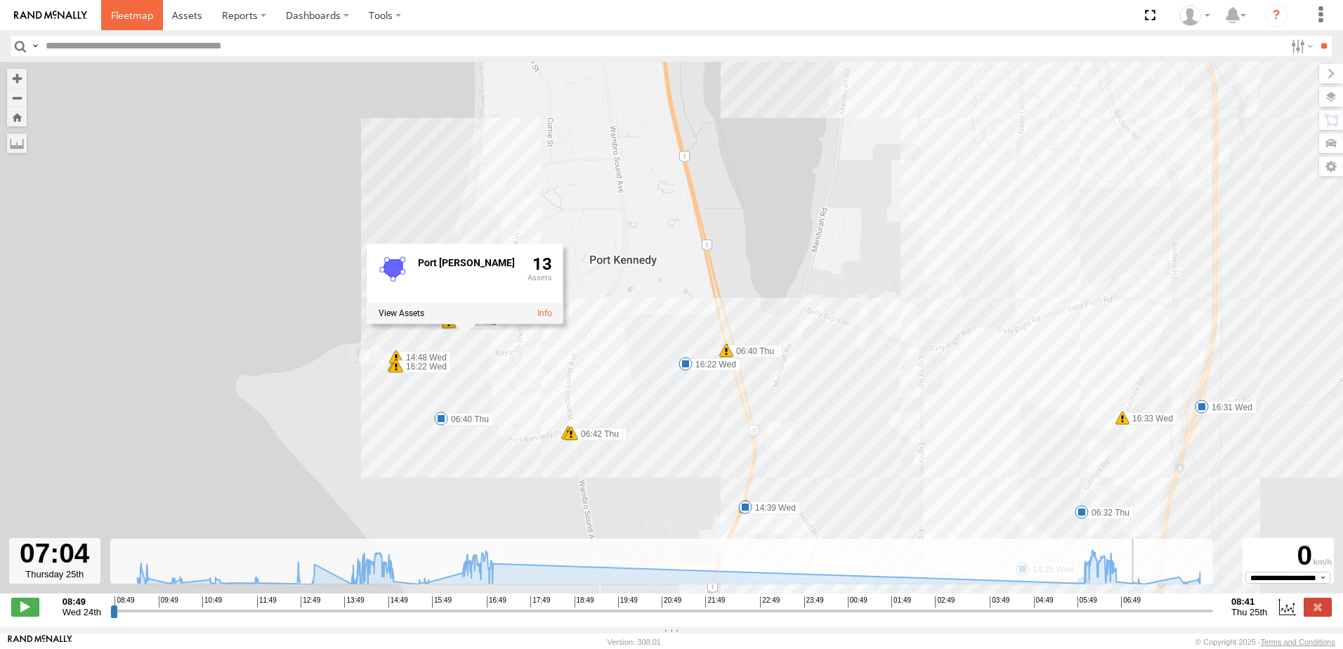 This screenshot has height=649, width=1343. I want to click on button: Zoom Home, so click(17, 117).